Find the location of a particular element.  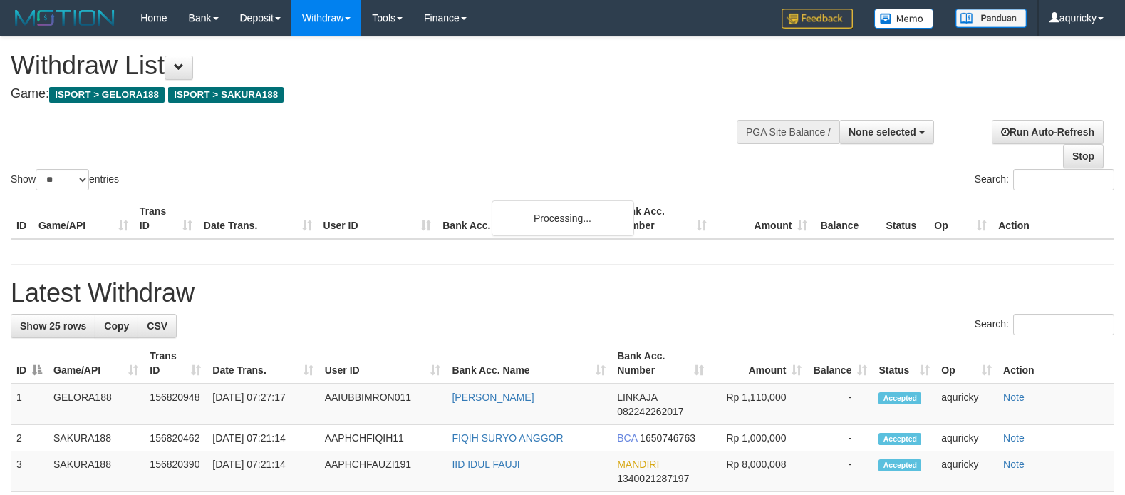

th: Bank Acc. Name is located at coordinates (524, 218).